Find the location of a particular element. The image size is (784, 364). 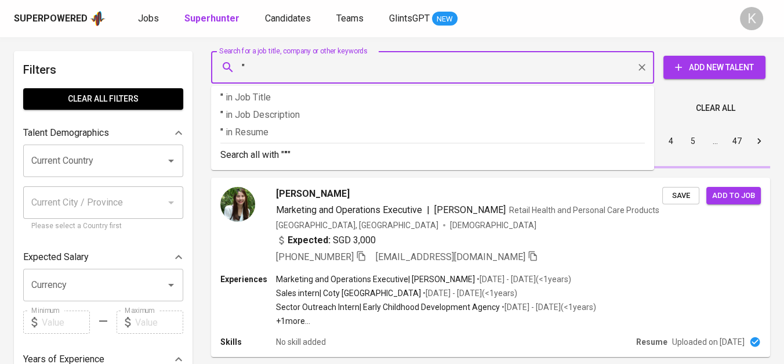

span: Add New Talent is located at coordinates (715, 67).